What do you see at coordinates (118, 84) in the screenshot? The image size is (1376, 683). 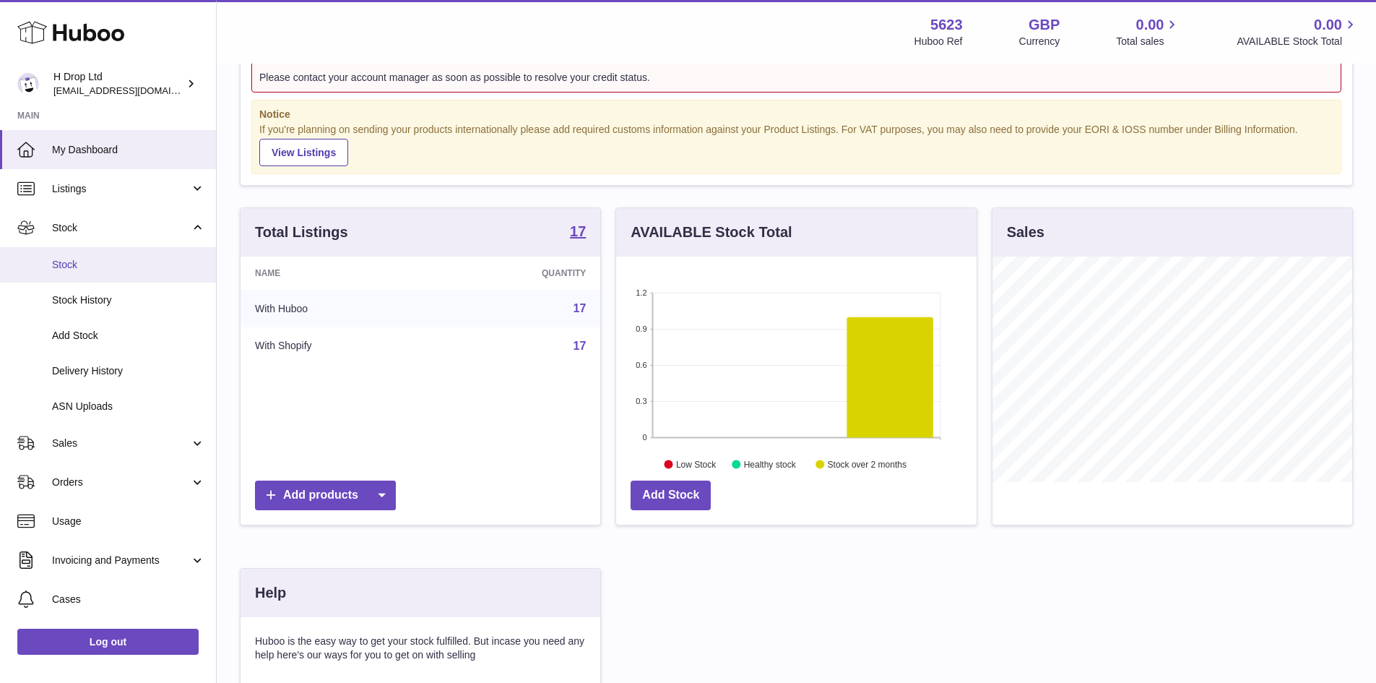 I see `div: H Drop Ltd` at bounding box center [118, 84].